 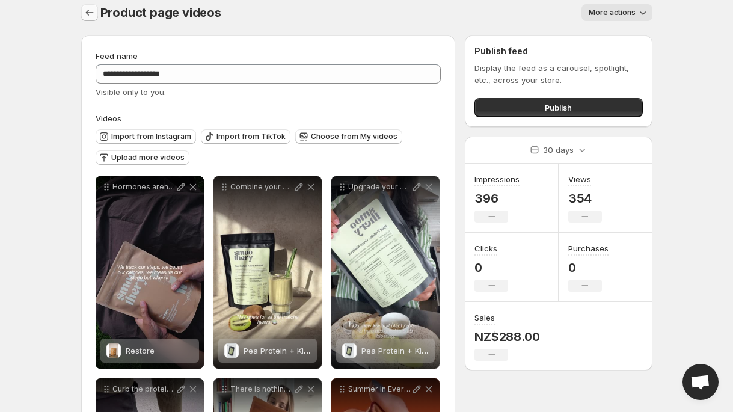 I want to click on span: Import from TikTok, so click(x=251, y=137).